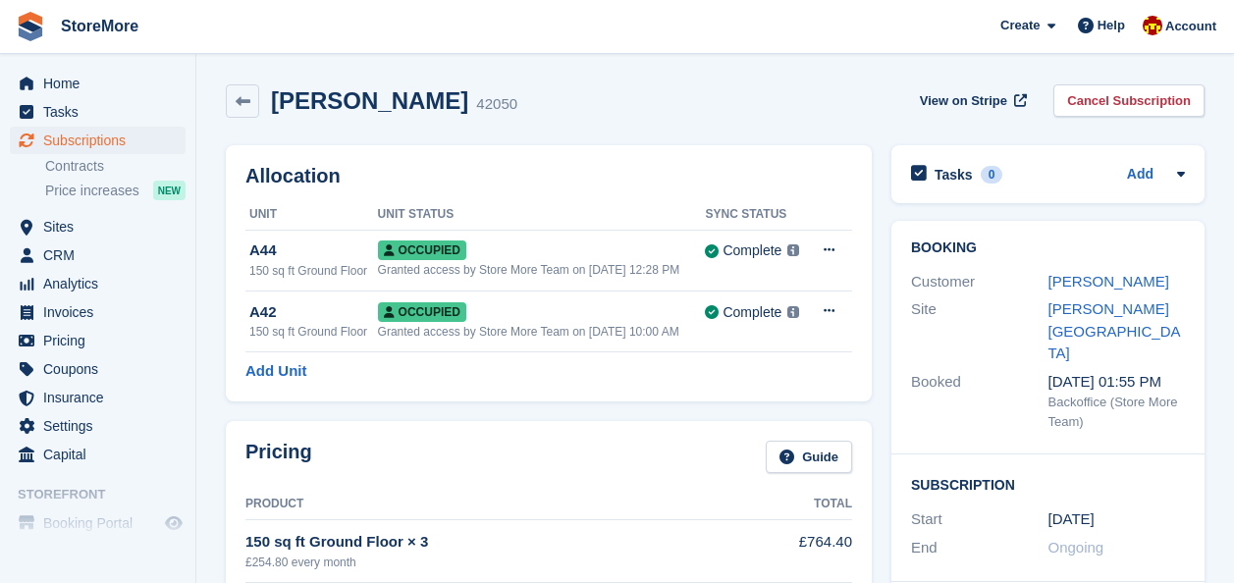 This screenshot has height=583, width=1234. I want to click on a: Add, so click(1140, 175).